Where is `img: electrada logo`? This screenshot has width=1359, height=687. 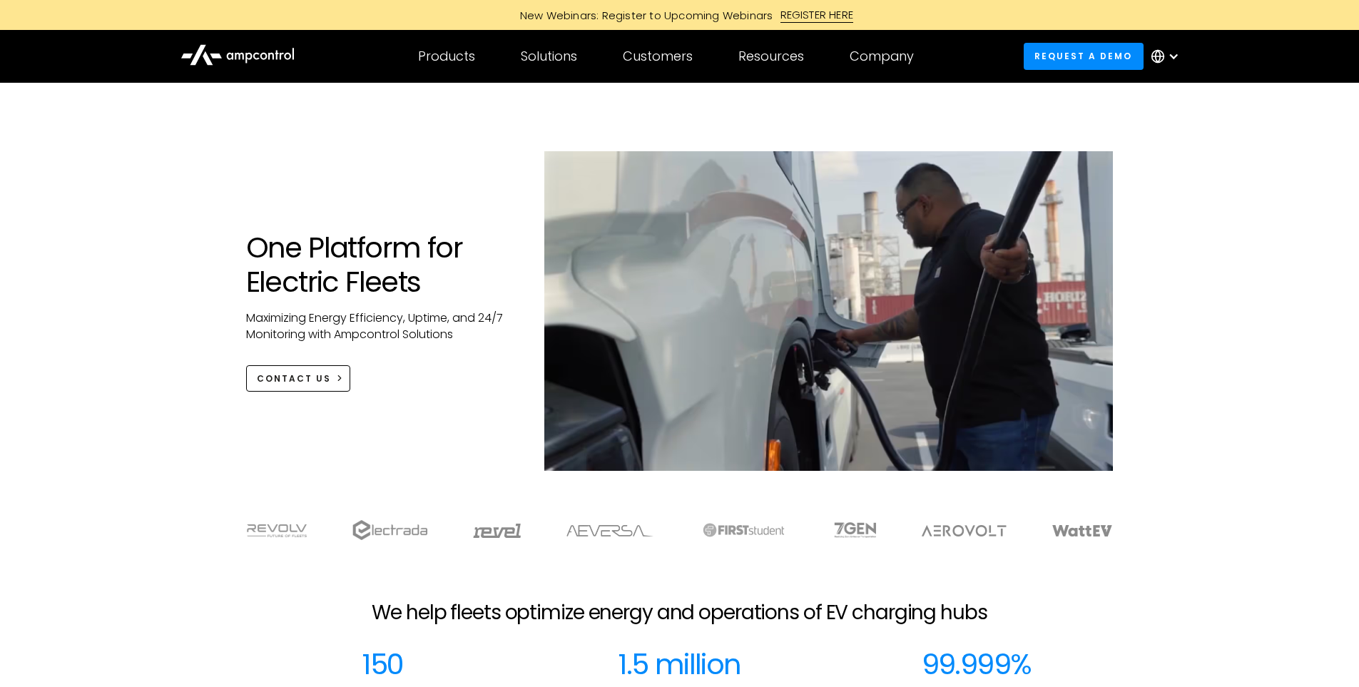 img: electrada logo is located at coordinates (390, 530).